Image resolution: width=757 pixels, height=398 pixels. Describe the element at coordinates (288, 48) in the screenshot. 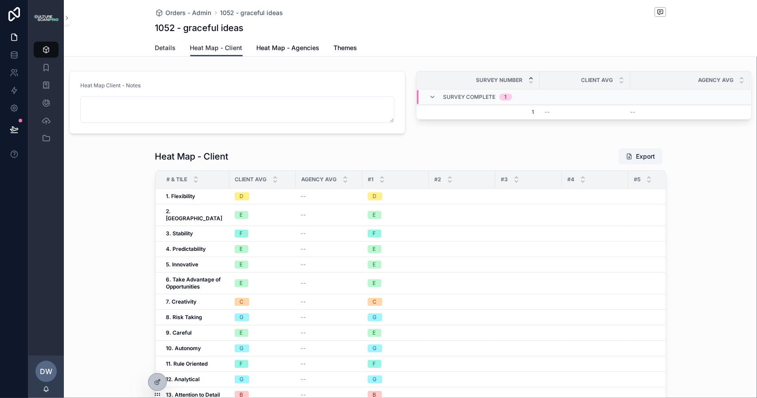

I see `span: Heat Map - Agencies` at that location.